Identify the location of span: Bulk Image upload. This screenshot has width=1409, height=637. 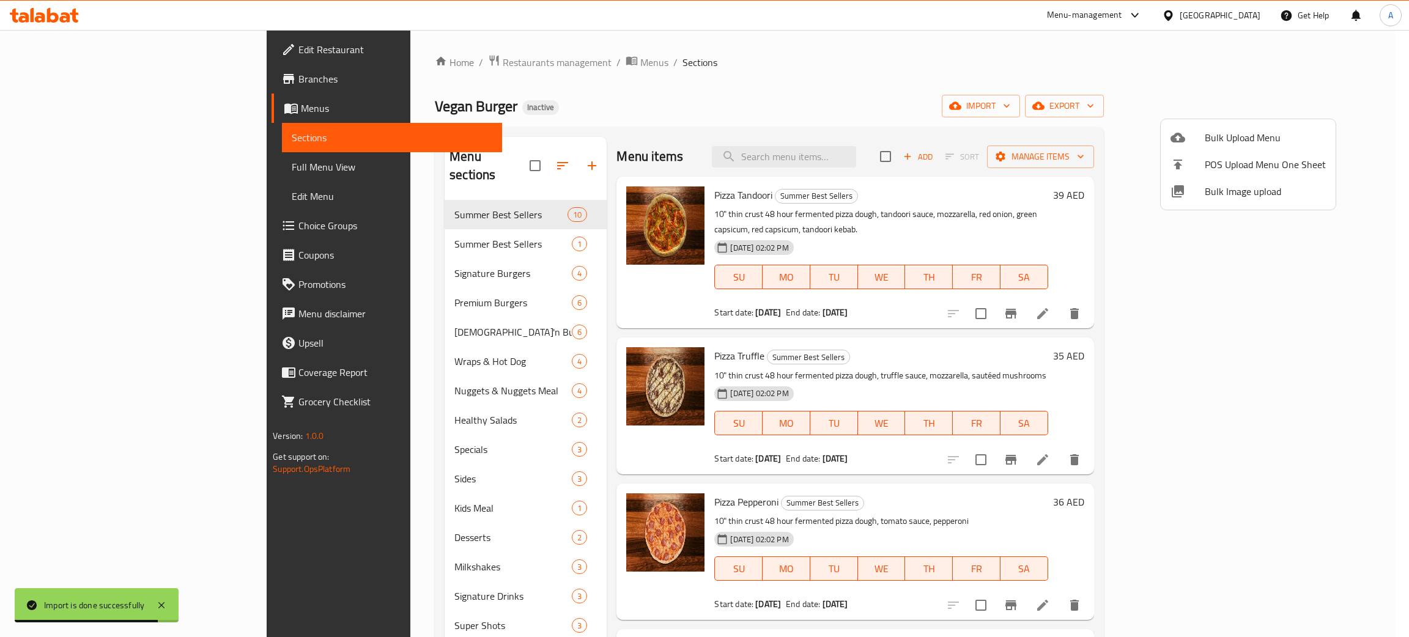
(1265, 191).